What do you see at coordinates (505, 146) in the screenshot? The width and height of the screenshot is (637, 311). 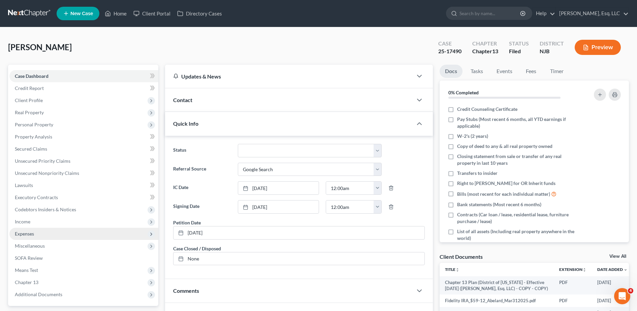 I see `span: Copy of deed to any & all real property owned` at bounding box center [505, 146].